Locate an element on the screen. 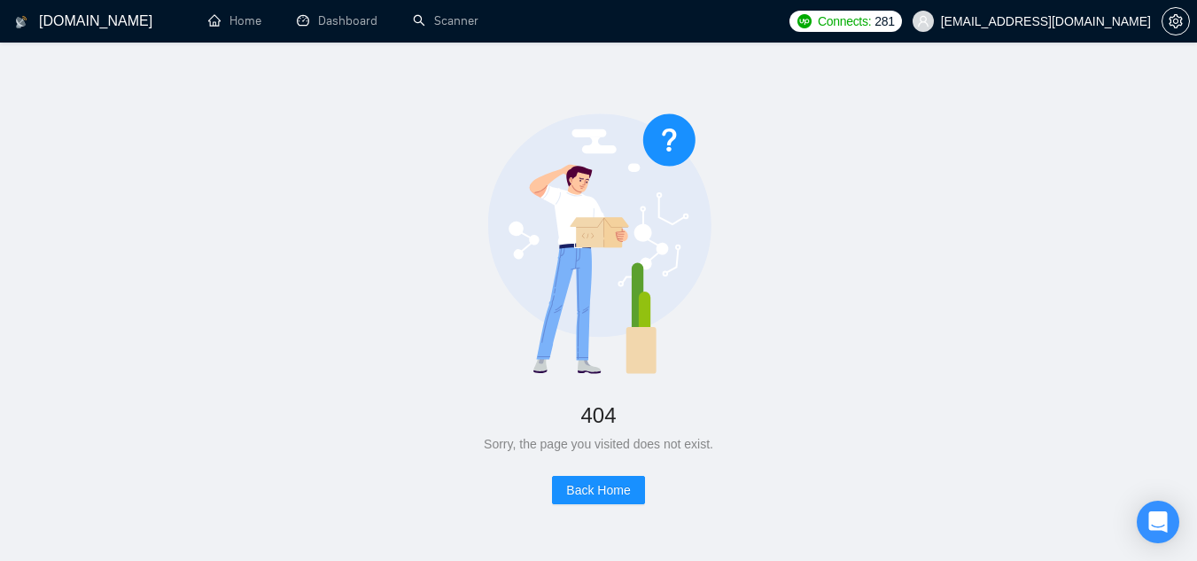 The image size is (1197, 561). a: setting is located at coordinates (1176, 21).